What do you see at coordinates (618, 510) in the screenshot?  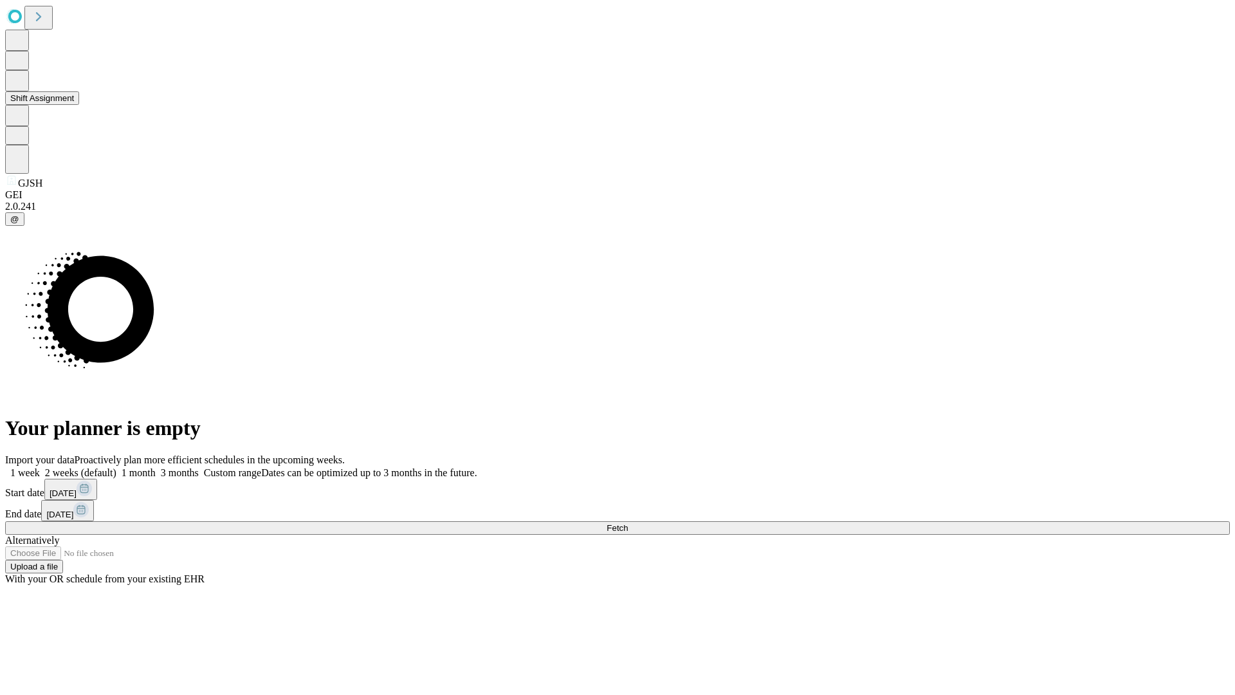 I see `div: End date` at bounding box center [618, 510].